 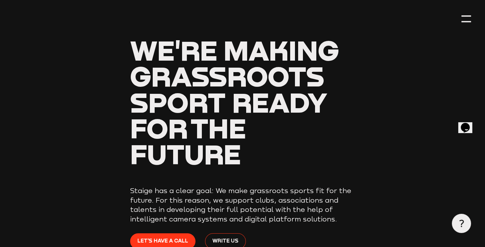 What do you see at coordinates (163, 241) in the screenshot?
I see `span: Let's have a call` at bounding box center [163, 241].